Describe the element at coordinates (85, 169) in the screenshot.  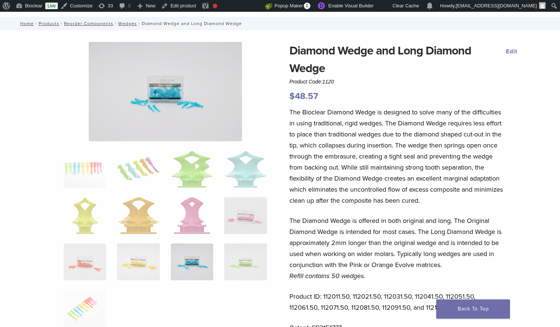
I see `img: DSC_0187_v3-1920x1218-1-324x324.png` at that location.